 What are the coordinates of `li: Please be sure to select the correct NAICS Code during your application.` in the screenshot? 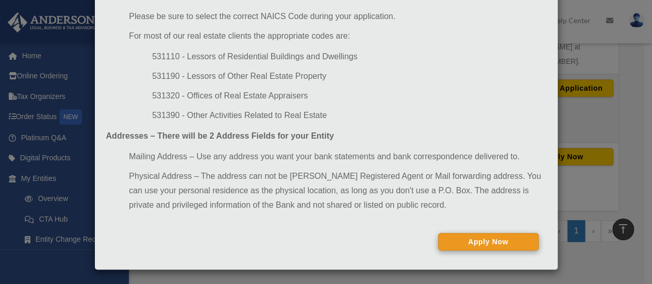 It's located at (337, 16).